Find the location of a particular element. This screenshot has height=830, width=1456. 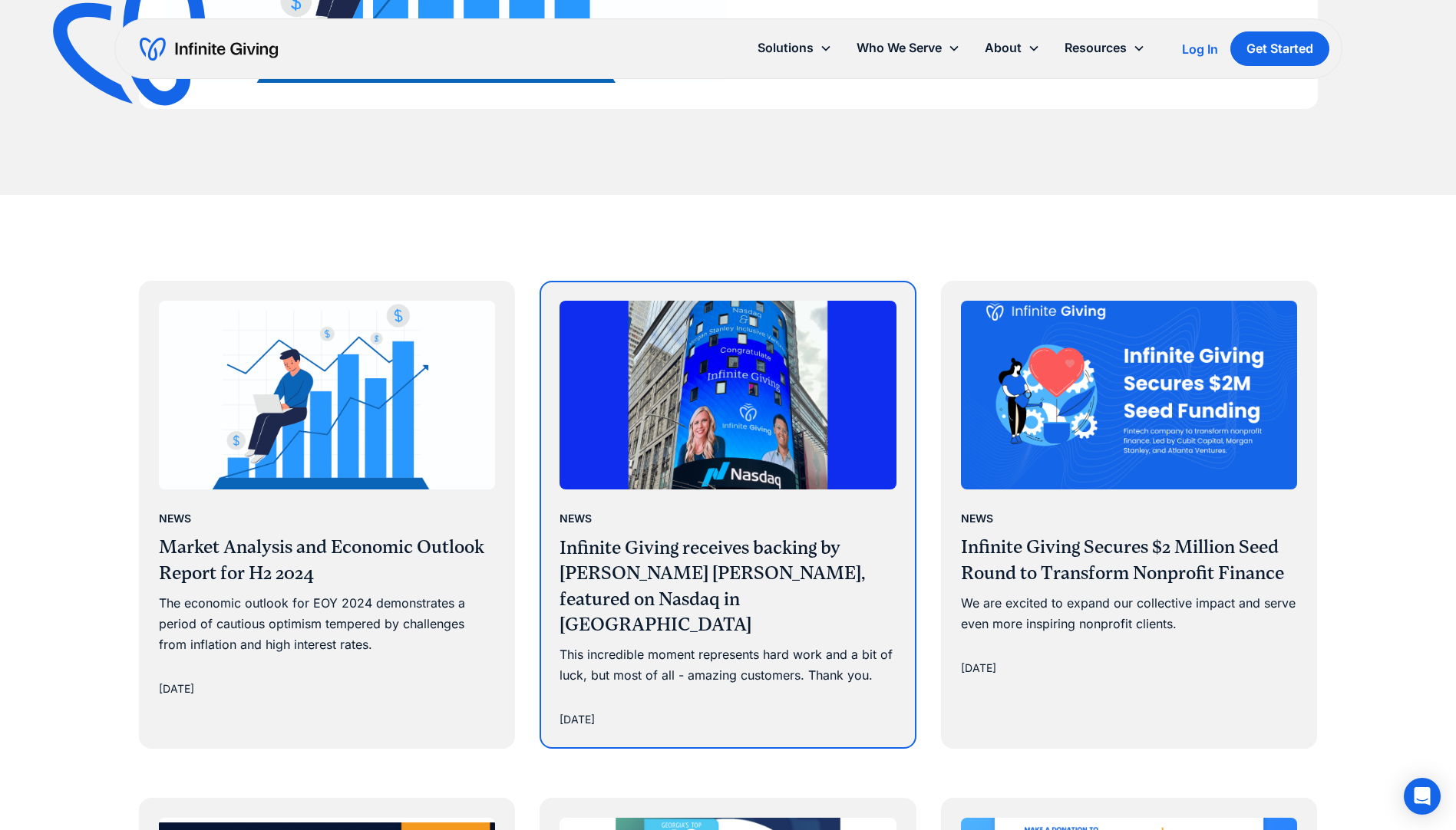

a: home is located at coordinates (208, 49).